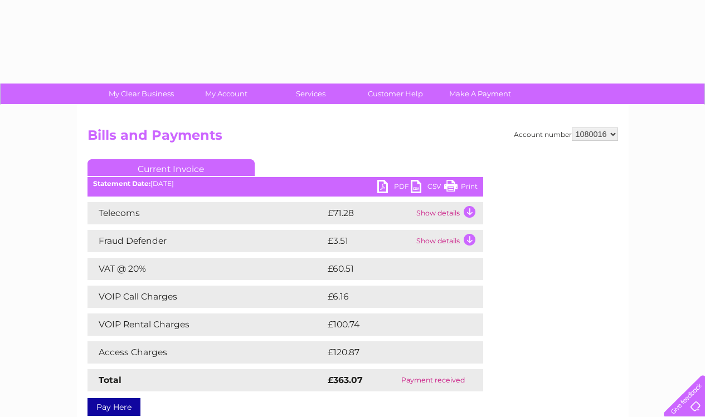  I want to click on div: Account number, so click(566, 134).